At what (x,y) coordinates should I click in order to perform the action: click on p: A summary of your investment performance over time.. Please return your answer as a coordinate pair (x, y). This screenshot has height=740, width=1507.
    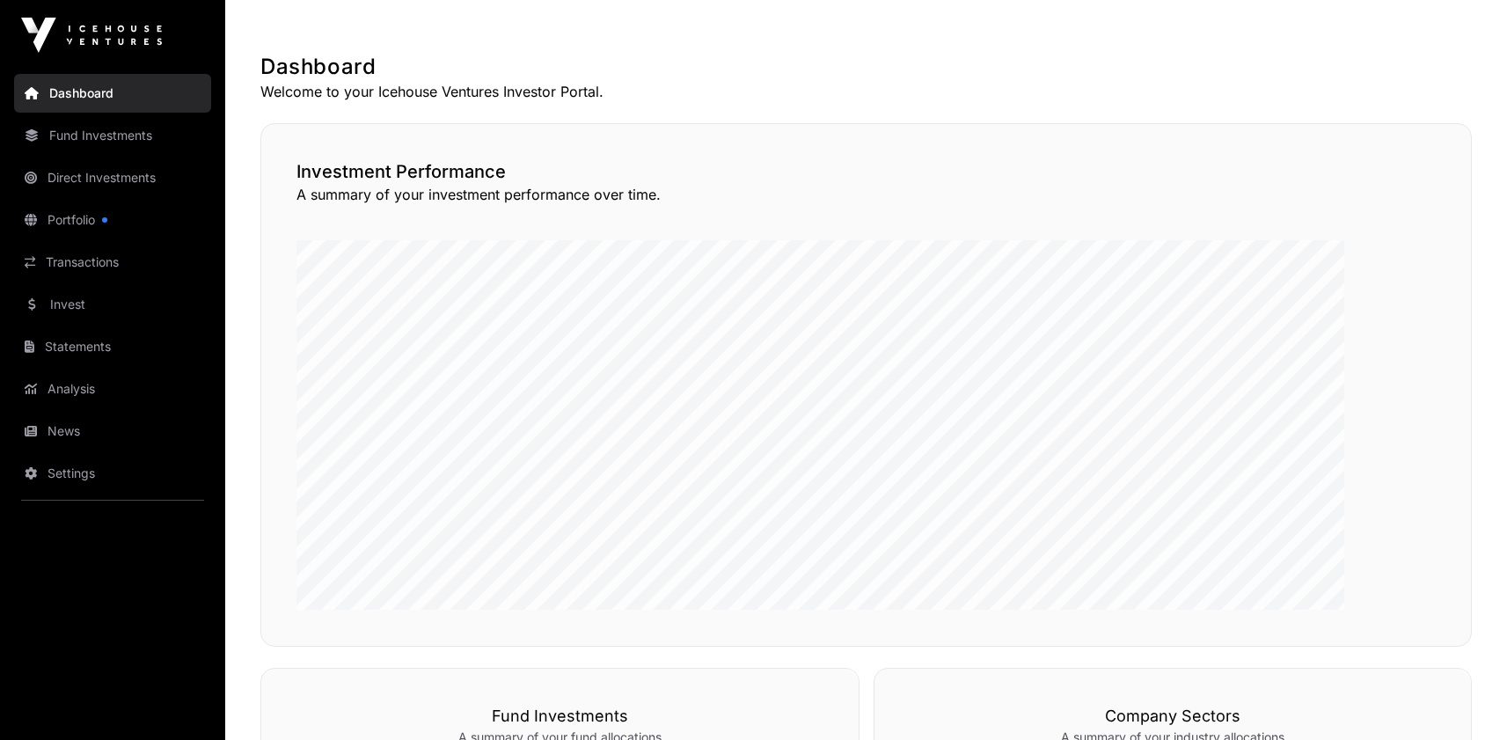
    Looking at the image, I should click on (865, 194).